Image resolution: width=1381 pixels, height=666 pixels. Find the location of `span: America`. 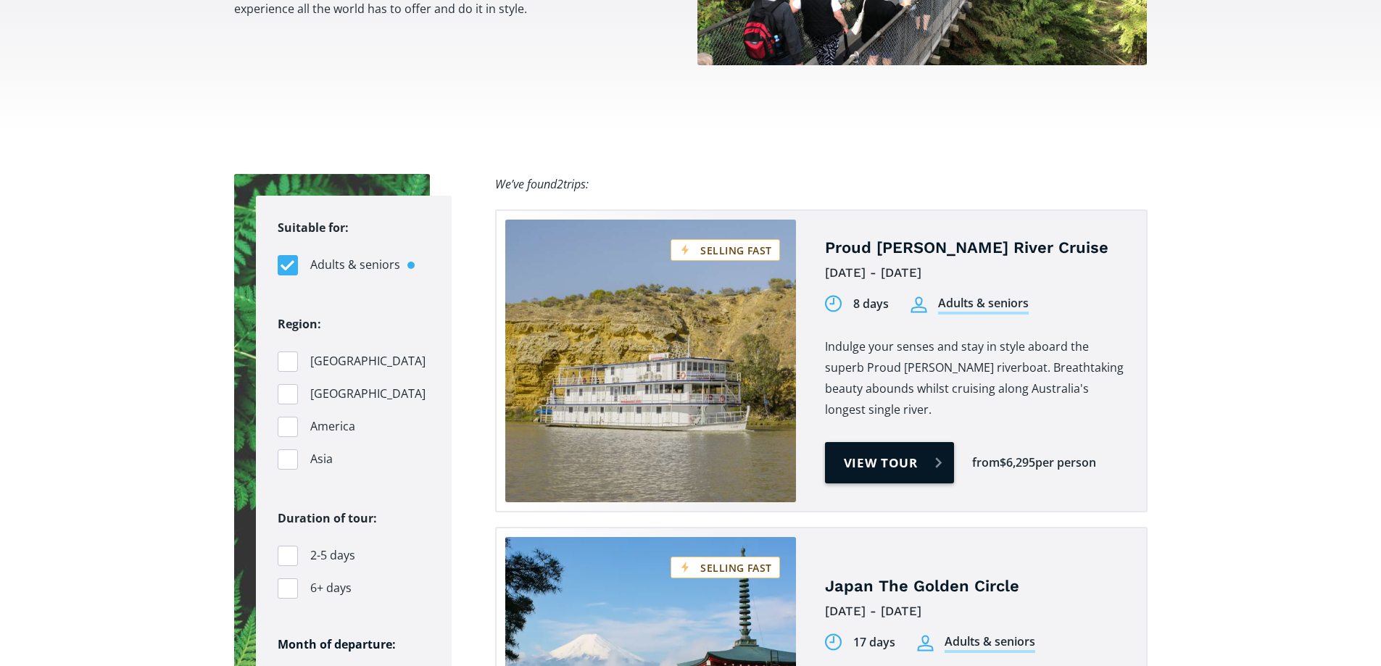

span: America is located at coordinates (333, 426).